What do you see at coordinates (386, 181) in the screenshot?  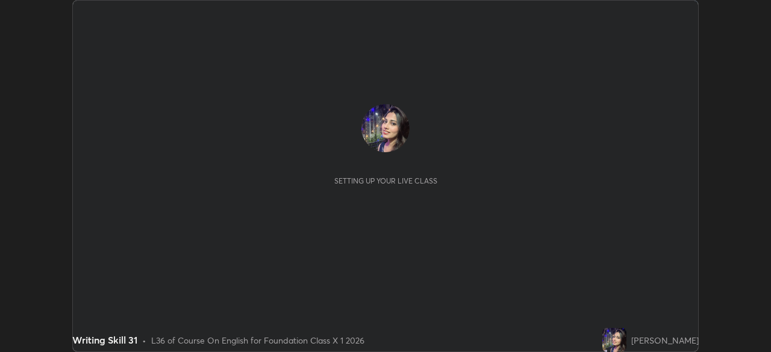 I see `div: Setting up your live class` at bounding box center [386, 181].